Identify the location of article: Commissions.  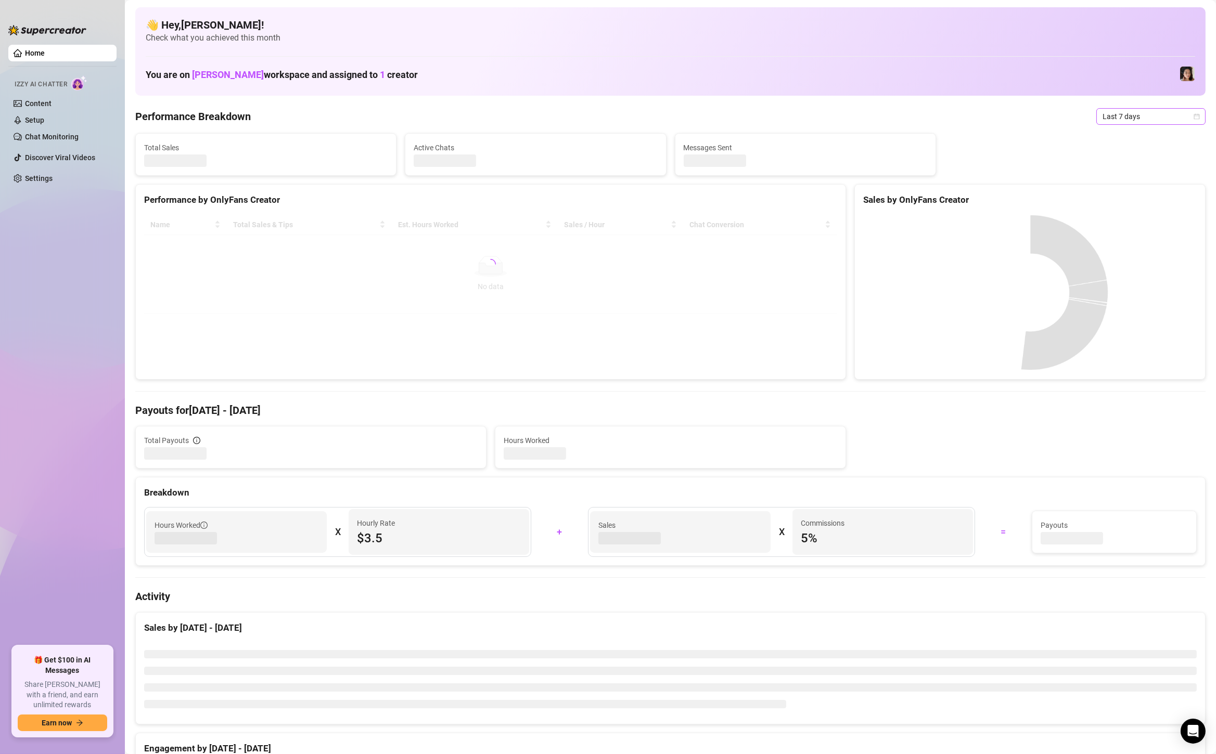
(822, 523).